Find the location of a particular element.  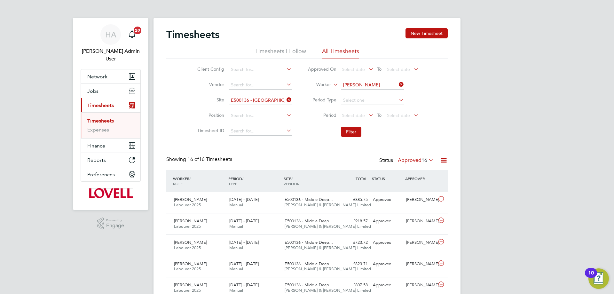

button: New Timesheet is located at coordinates (426, 33).